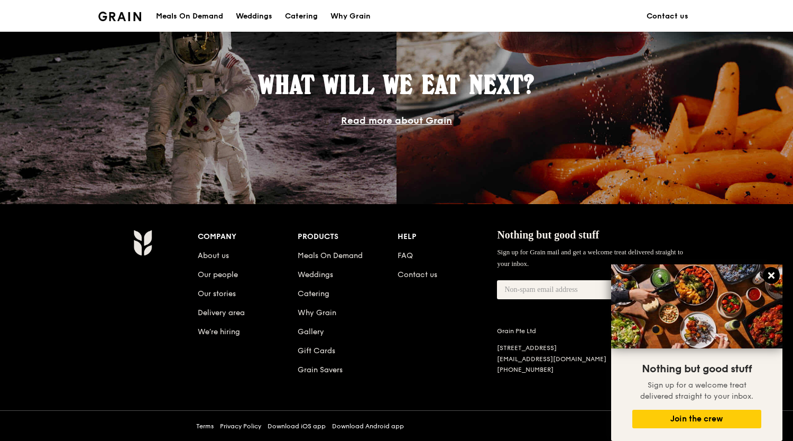  I want to click on div: Catering, so click(301, 16).